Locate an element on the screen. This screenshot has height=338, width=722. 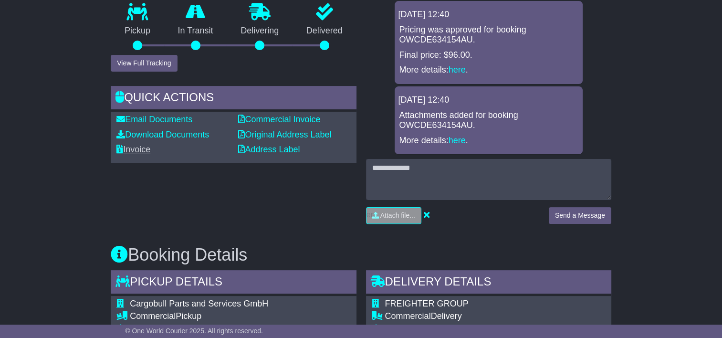
span: Cargobull Parts and Services GmbH is located at coordinates (199, 303).